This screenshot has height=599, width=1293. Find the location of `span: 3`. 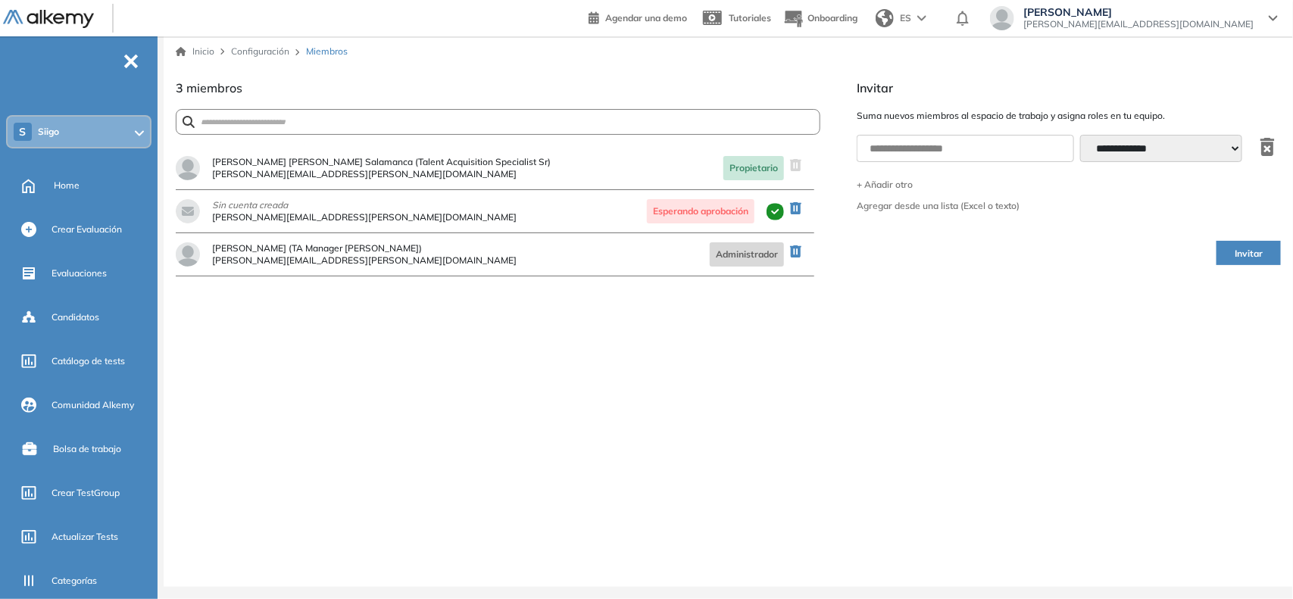

span: 3 is located at coordinates (180, 88).